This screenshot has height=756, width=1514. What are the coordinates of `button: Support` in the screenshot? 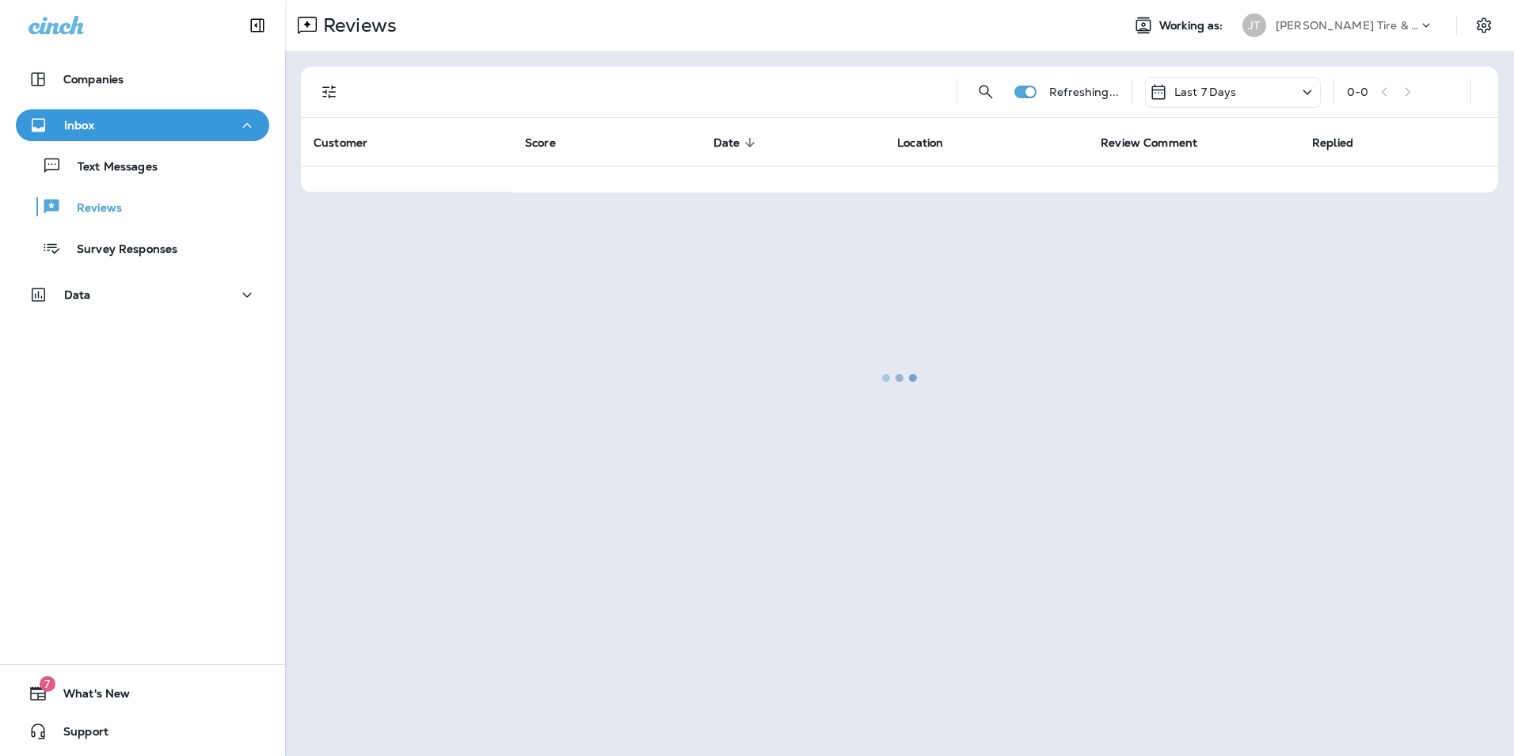 It's located at (143, 731).